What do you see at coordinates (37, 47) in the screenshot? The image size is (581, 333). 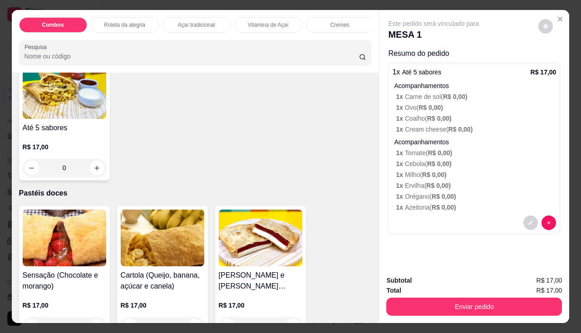 I see `label: Pesquisa` at bounding box center [37, 47].